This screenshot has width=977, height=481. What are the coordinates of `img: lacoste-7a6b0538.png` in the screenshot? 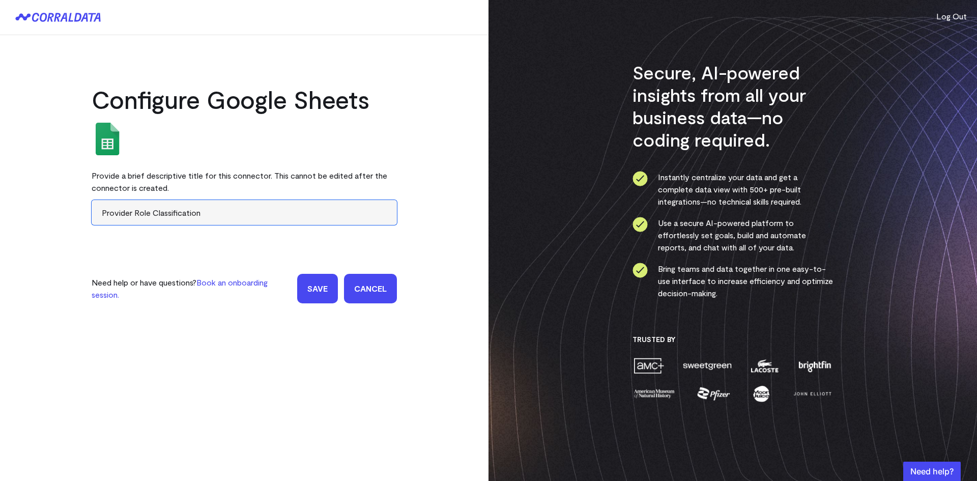 It's located at (764, 365).